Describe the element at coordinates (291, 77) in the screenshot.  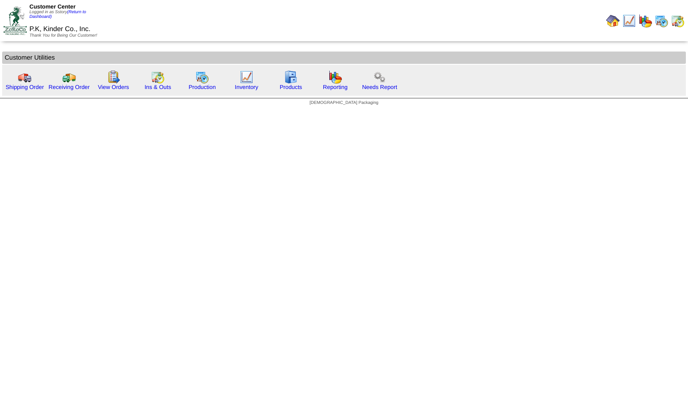
I see `img: cabinet.gif` at that location.